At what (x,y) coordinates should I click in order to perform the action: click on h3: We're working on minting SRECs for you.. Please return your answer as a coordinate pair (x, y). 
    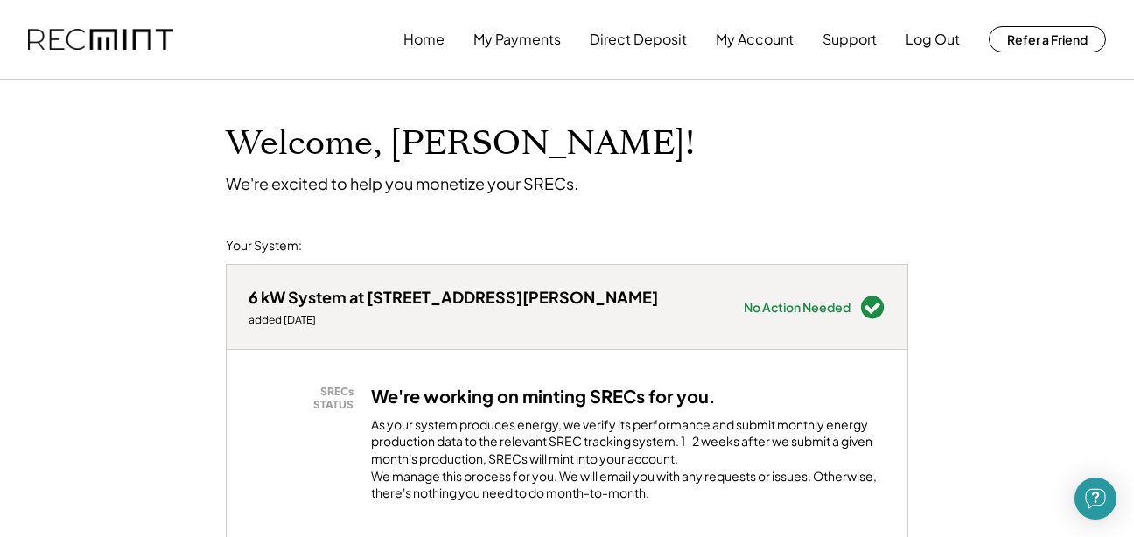
    Looking at the image, I should click on (543, 396).